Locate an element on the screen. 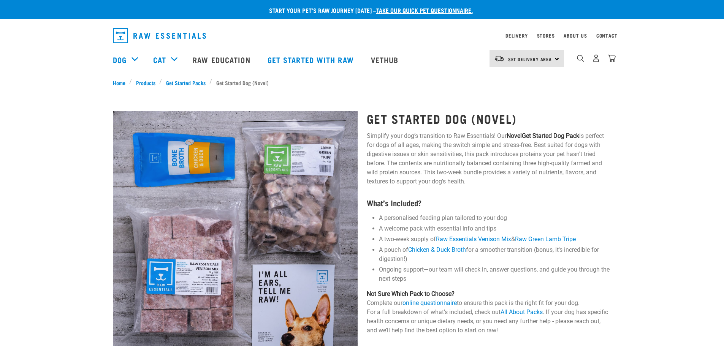  a: Home is located at coordinates (121, 82).